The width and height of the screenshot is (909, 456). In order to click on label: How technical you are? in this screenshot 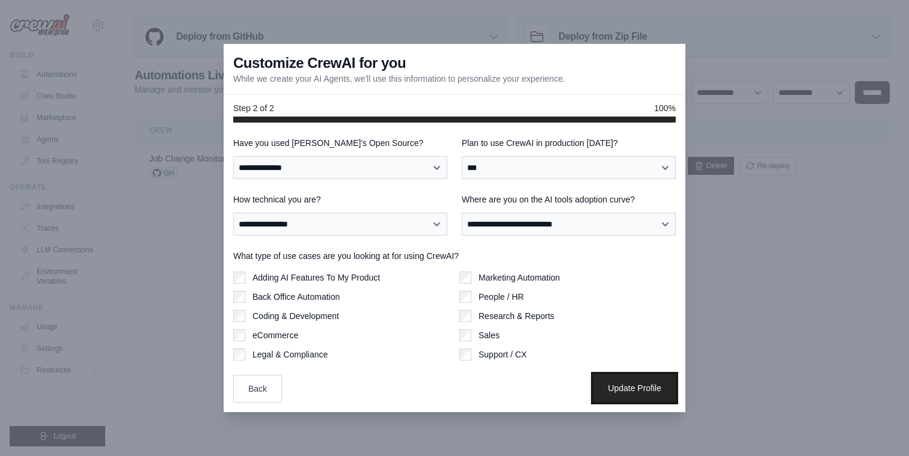, I will do `click(340, 200)`.